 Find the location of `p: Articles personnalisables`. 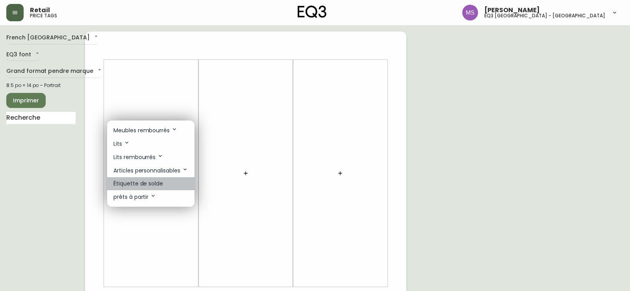

p: Articles personnalisables is located at coordinates (151, 171).